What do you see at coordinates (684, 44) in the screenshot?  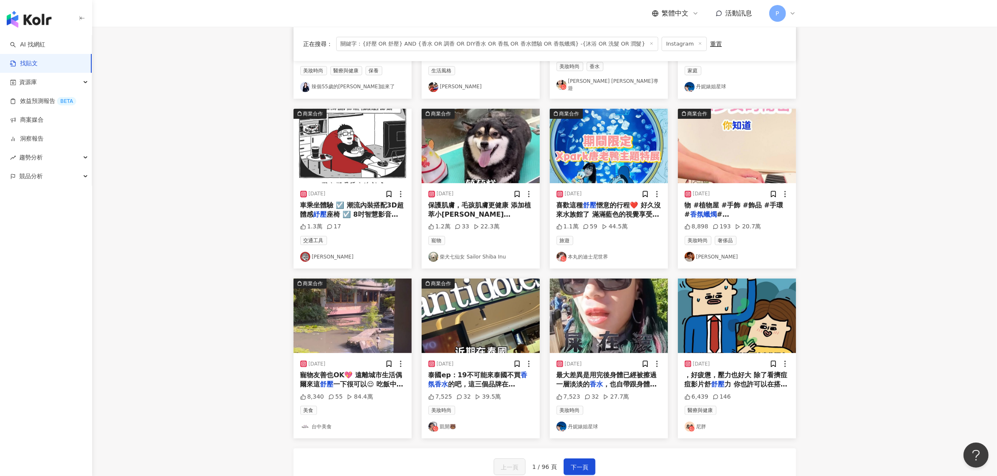 I see `span: Instagram` at bounding box center [684, 44].